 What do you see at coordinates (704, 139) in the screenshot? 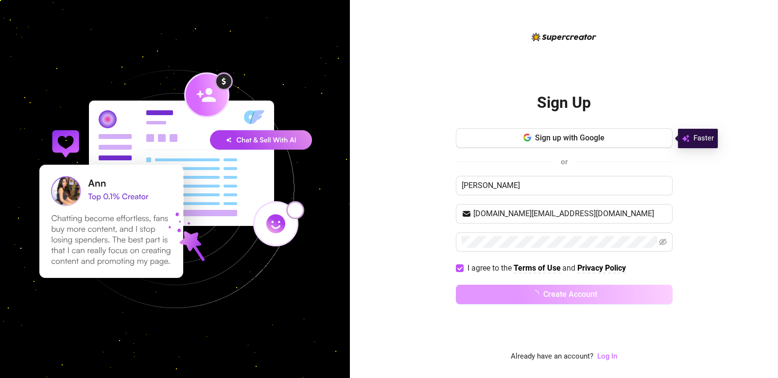
I see `span: Faster` at bounding box center [704, 139].